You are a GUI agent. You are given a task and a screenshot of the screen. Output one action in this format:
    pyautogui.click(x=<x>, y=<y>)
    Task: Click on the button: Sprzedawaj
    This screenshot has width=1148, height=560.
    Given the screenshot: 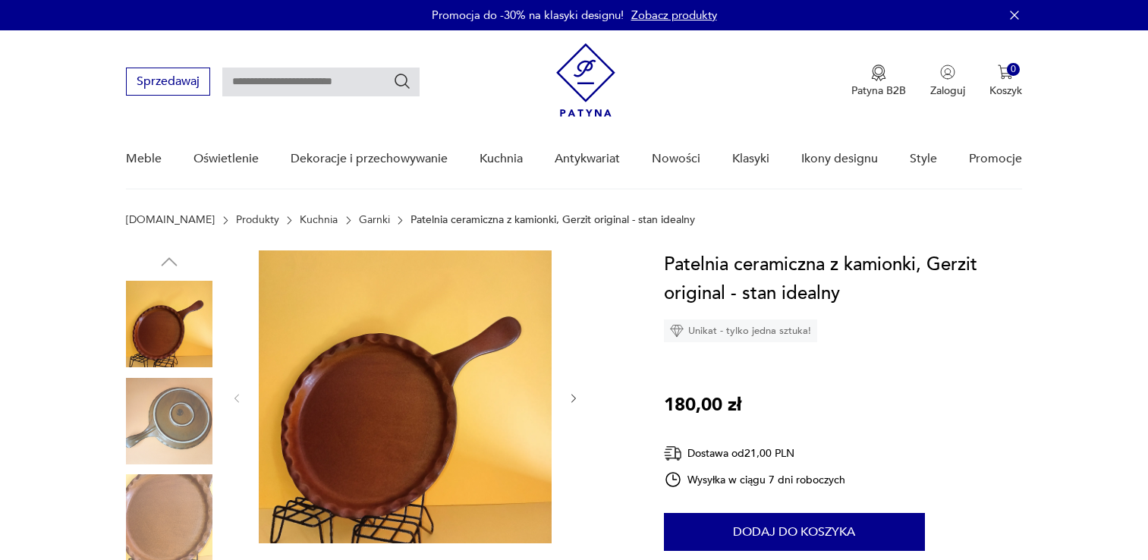 What is the action you would take?
    pyautogui.click(x=168, y=81)
    